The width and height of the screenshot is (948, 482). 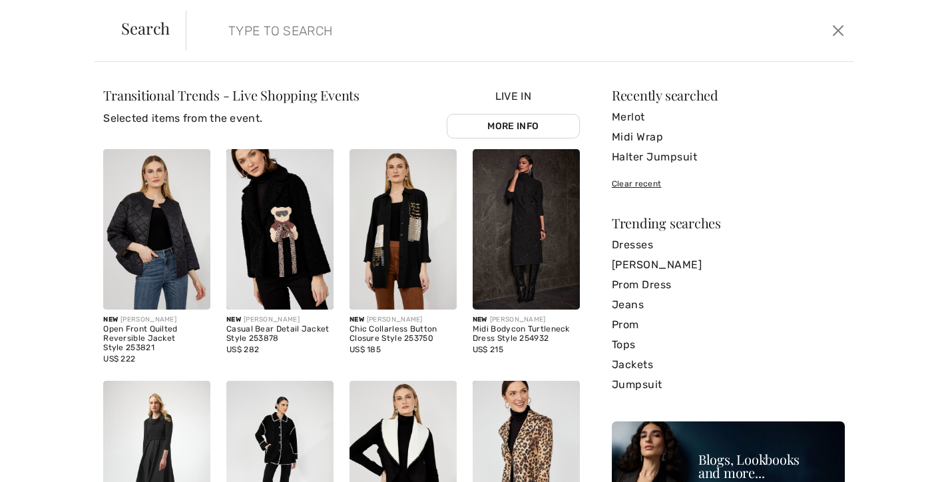 I want to click on span: US$ 282, so click(x=242, y=350).